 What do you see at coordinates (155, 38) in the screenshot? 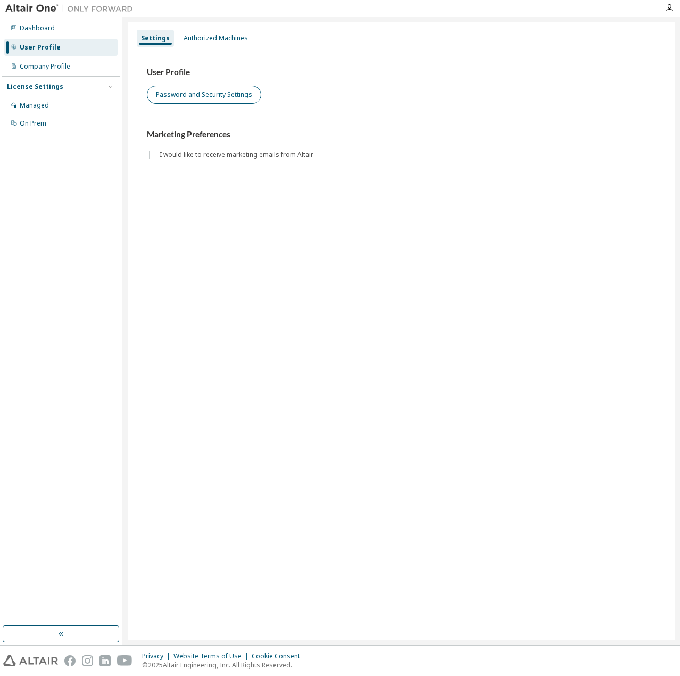
I see `div: Settings` at bounding box center [155, 38].